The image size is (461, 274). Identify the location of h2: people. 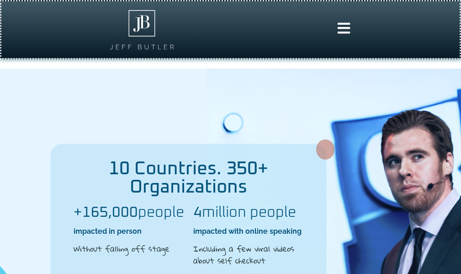
(129, 212).